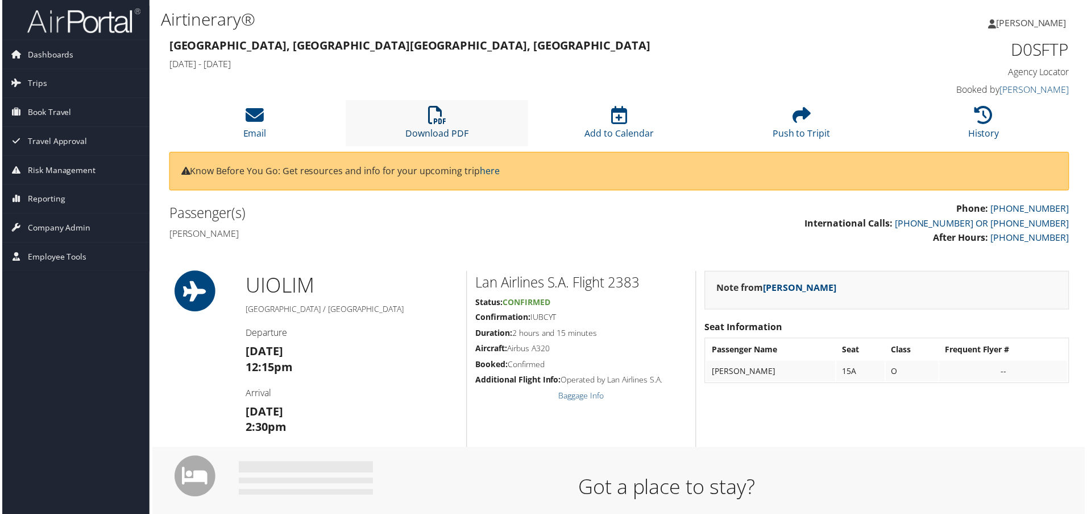 The width and height of the screenshot is (1087, 514). What do you see at coordinates (620, 172) in the screenshot?
I see `p: Know Before You Go: Get resources and info for your upcoming trip` at bounding box center [620, 172].